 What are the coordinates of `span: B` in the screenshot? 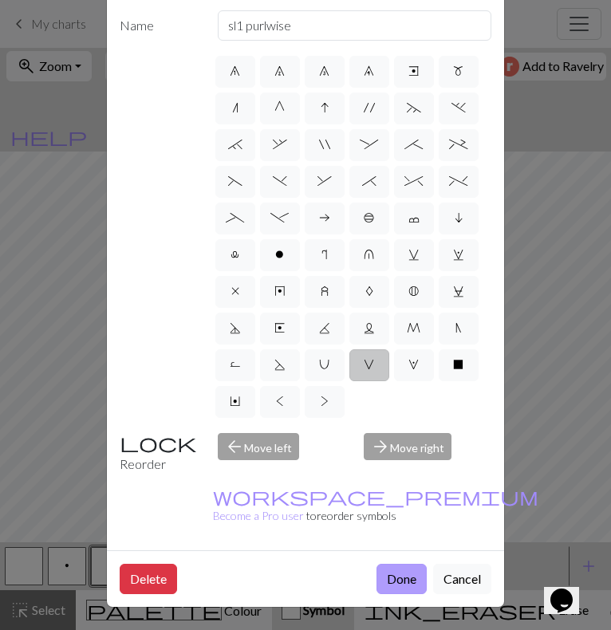 It's located at (413, 291).